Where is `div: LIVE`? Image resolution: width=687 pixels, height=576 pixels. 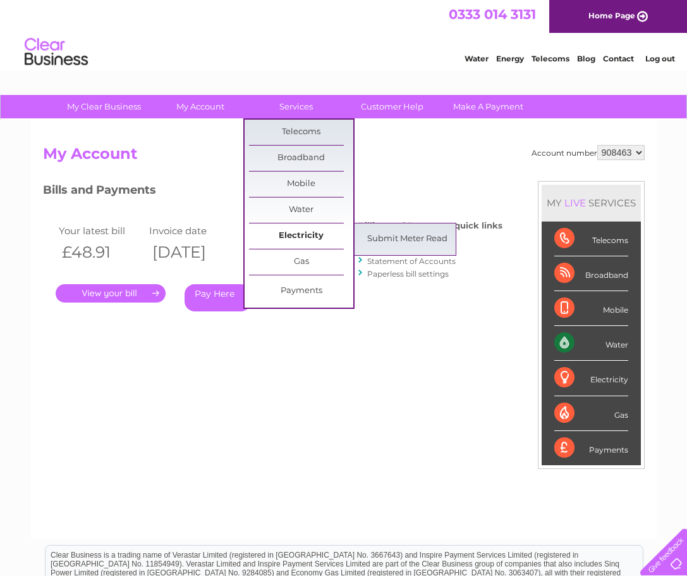 div: LIVE is located at coordinates (576, 202).